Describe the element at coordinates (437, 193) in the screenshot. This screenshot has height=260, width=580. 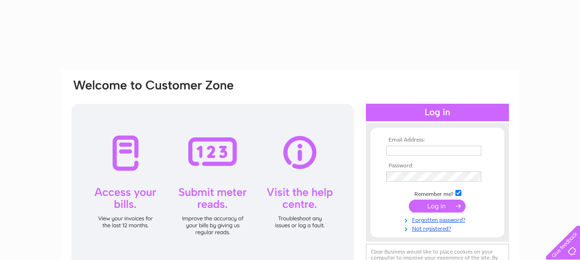
I see `td: Remember me?` at that location.